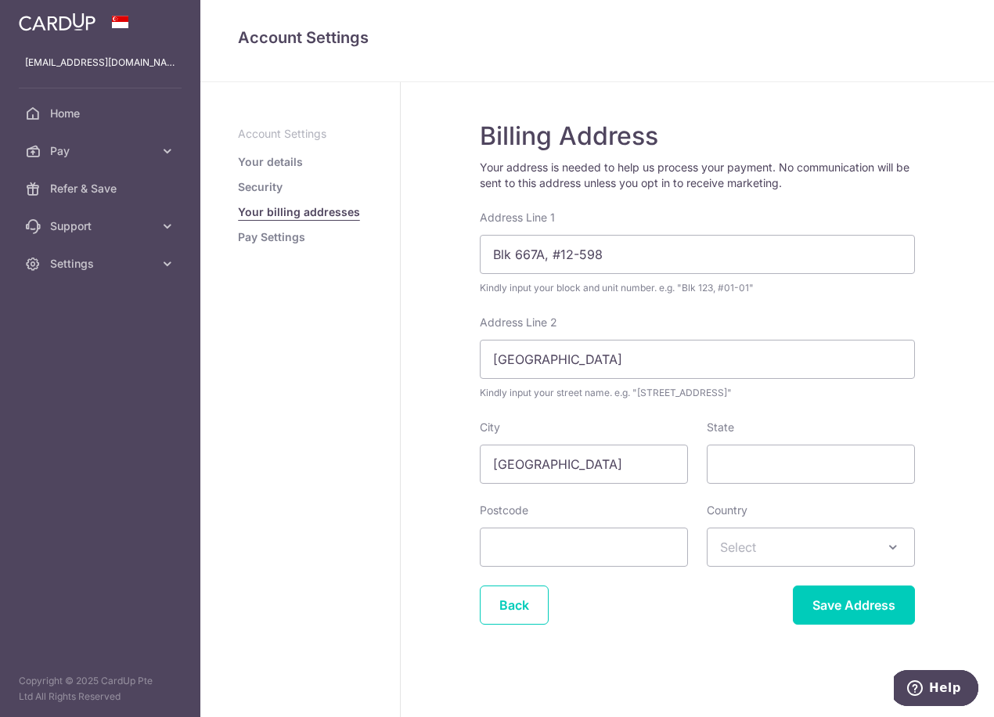  Describe the element at coordinates (518, 323) in the screenshot. I see `label: Address Line 2` at that location.